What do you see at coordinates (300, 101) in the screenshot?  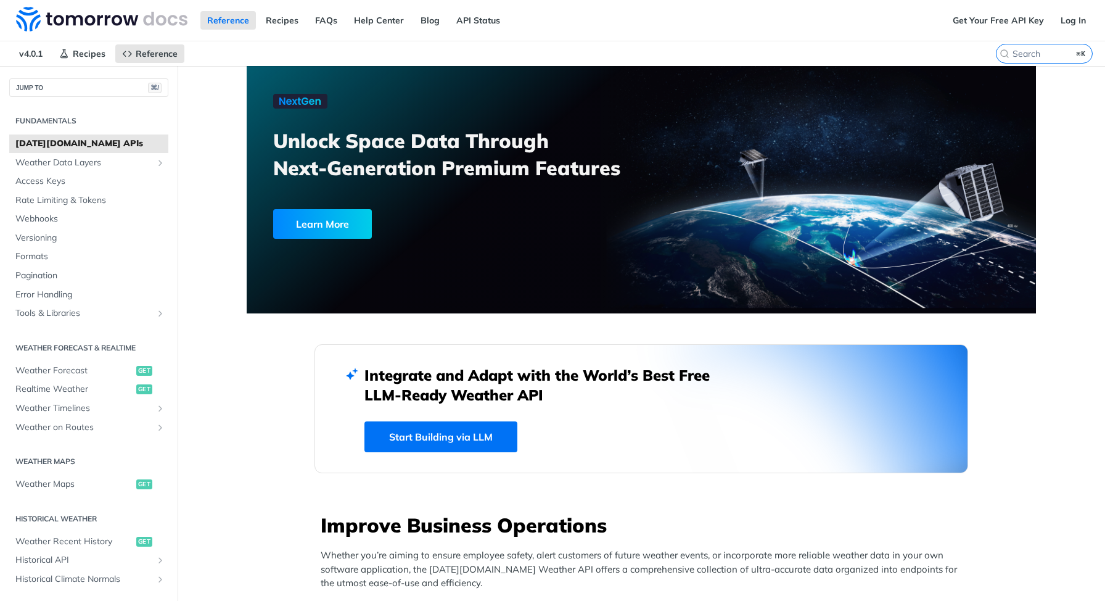 I see `img: NextGen` at bounding box center [300, 101].